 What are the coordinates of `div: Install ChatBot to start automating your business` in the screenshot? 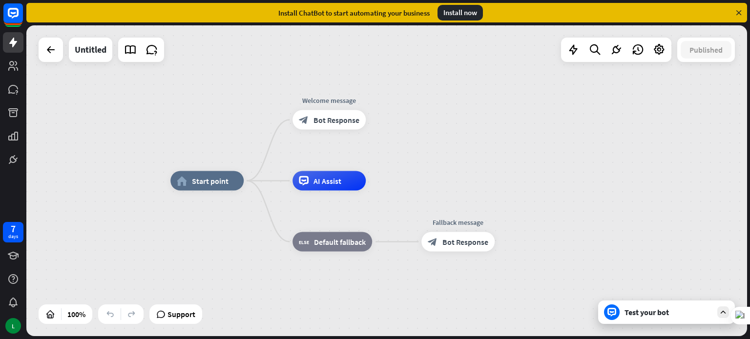 It's located at (354, 13).